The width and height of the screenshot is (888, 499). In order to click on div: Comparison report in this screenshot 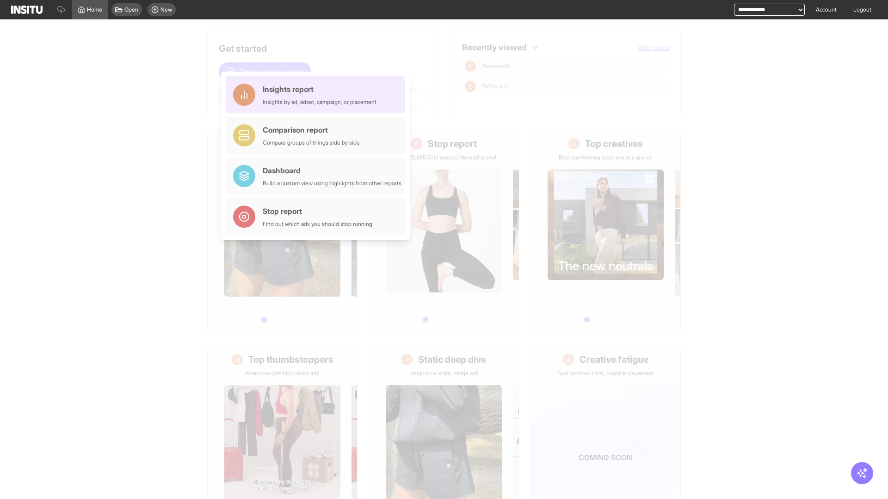, I will do `click(311, 130)`.